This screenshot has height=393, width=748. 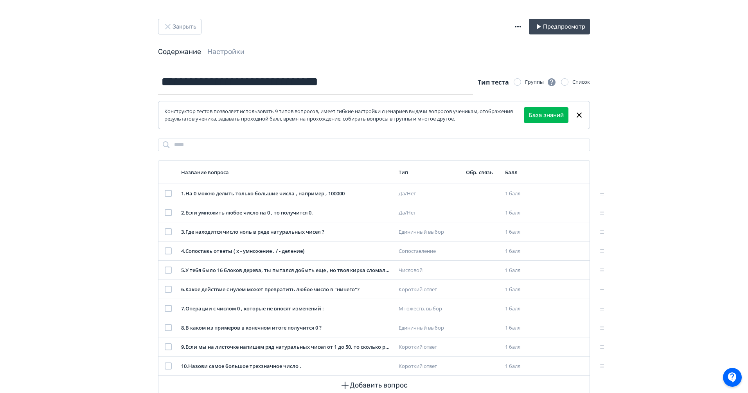 I want to click on div: Балл, so click(x=519, y=172).